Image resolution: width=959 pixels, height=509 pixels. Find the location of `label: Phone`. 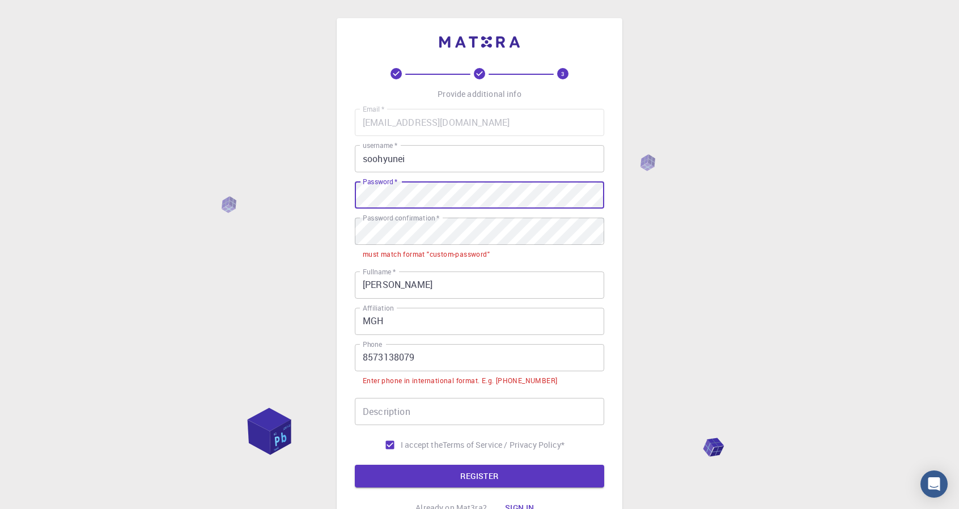

label: Phone is located at coordinates (372, 344).